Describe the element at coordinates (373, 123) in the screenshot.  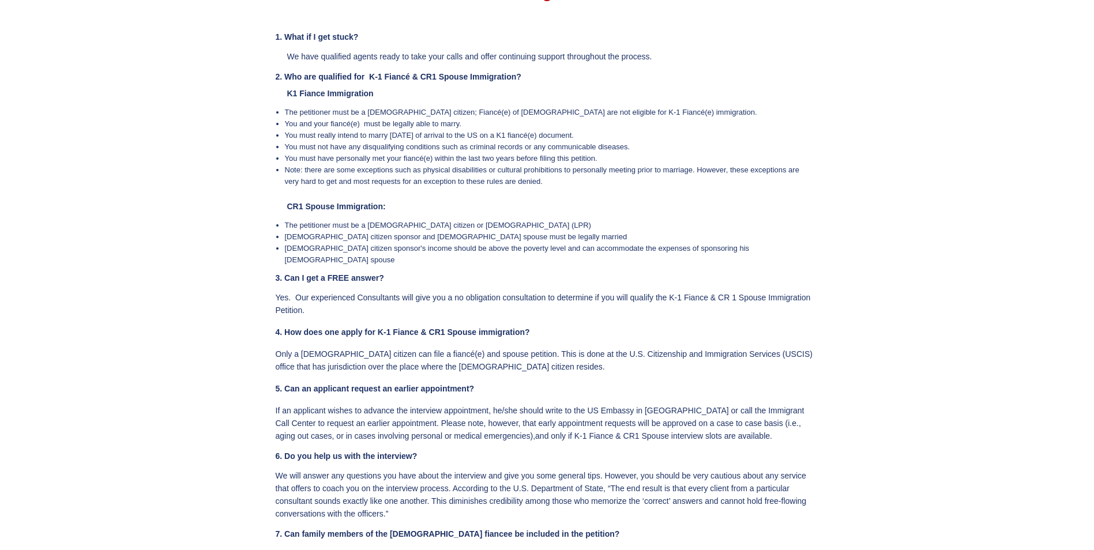
I see `span: You and your fiancé(e) must be legally able to marry.` at that location.